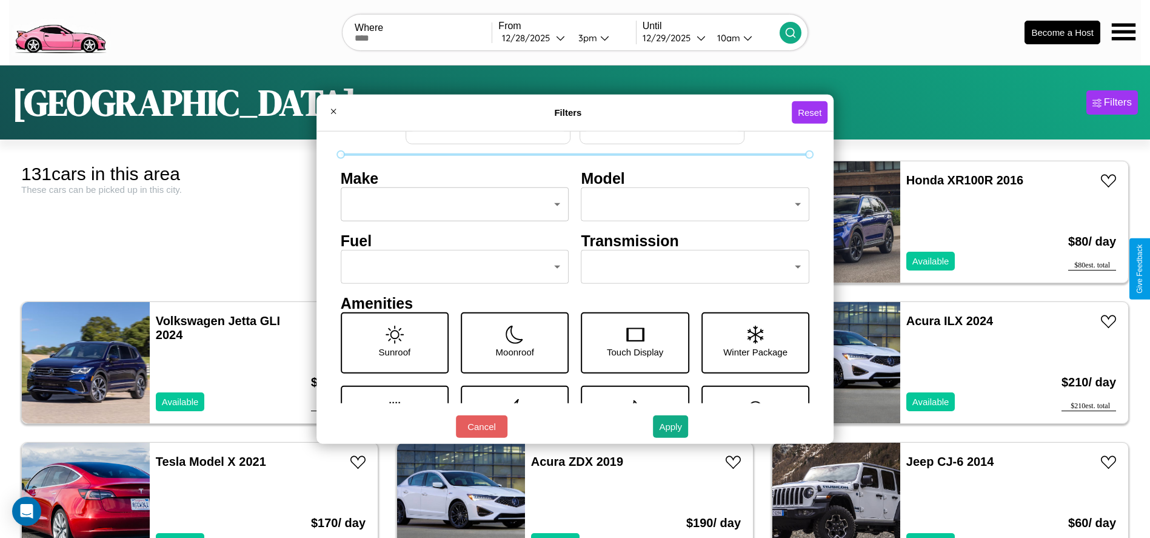 This screenshot has width=1150, height=538. What do you see at coordinates (1092, 241) in the screenshot?
I see `h3: $ 80 / day` at bounding box center [1092, 241].